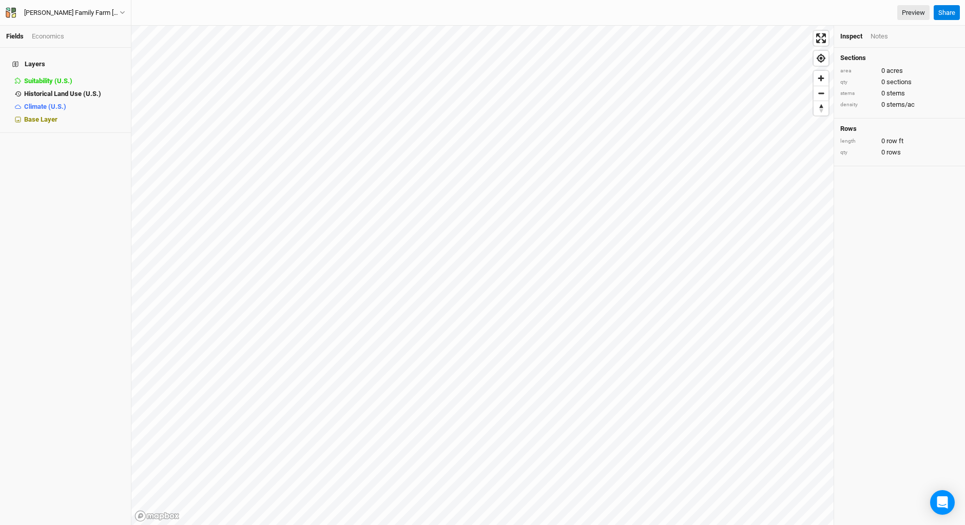 This screenshot has width=965, height=525. Describe the element at coordinates (48, 81) in the screenshot. I see `span: Suitability (U.S.)` at that location.